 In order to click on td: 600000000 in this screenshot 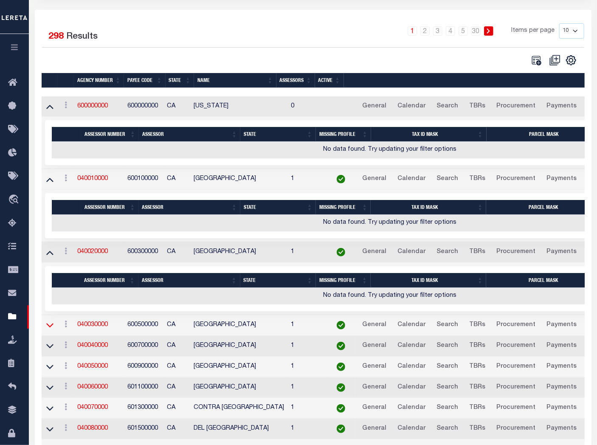, I will do `click(144, 107)`.